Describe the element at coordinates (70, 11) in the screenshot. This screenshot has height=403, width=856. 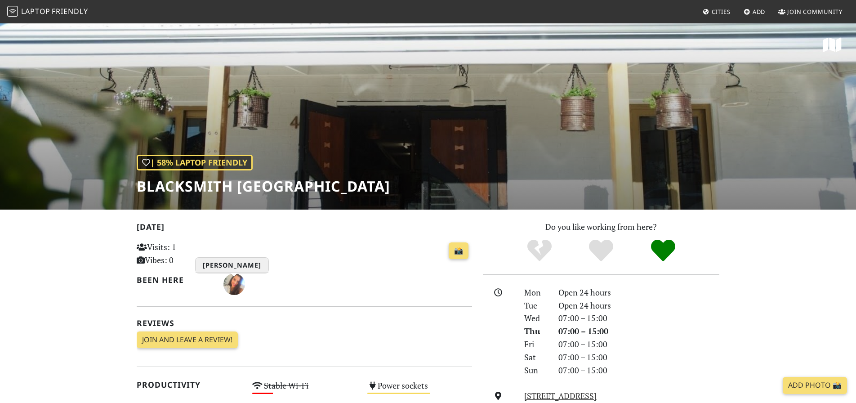
I see `span: Friendly` at that location.